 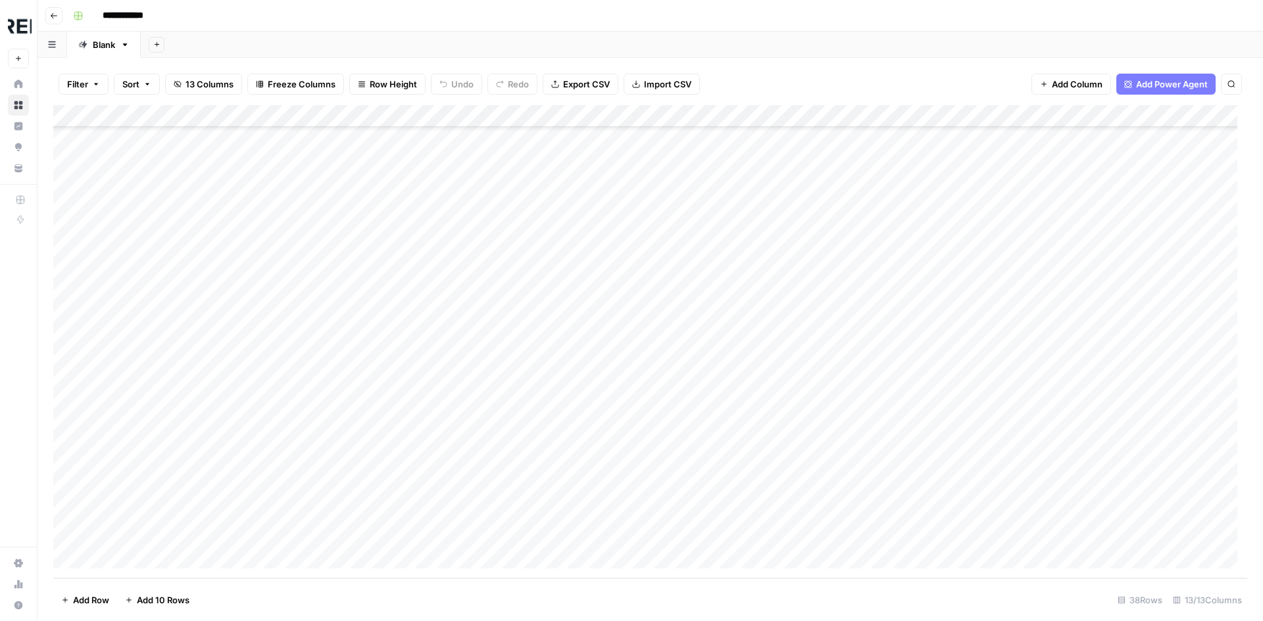 I want to click on button: Add Power Agent, so click(x=1165, y=84).